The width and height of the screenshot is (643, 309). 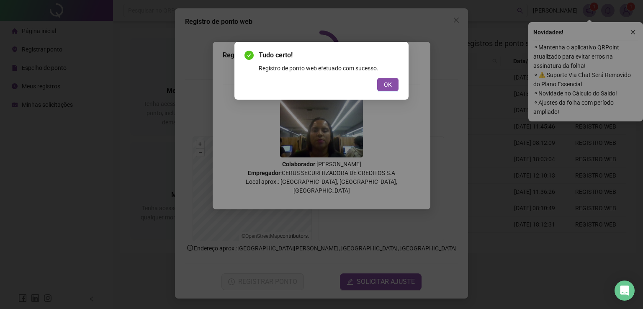 What do you see at coordinates (624, 290) in the screenshot?
I see `div: Open Intercom Messenger` at bounding box center [624, 290].